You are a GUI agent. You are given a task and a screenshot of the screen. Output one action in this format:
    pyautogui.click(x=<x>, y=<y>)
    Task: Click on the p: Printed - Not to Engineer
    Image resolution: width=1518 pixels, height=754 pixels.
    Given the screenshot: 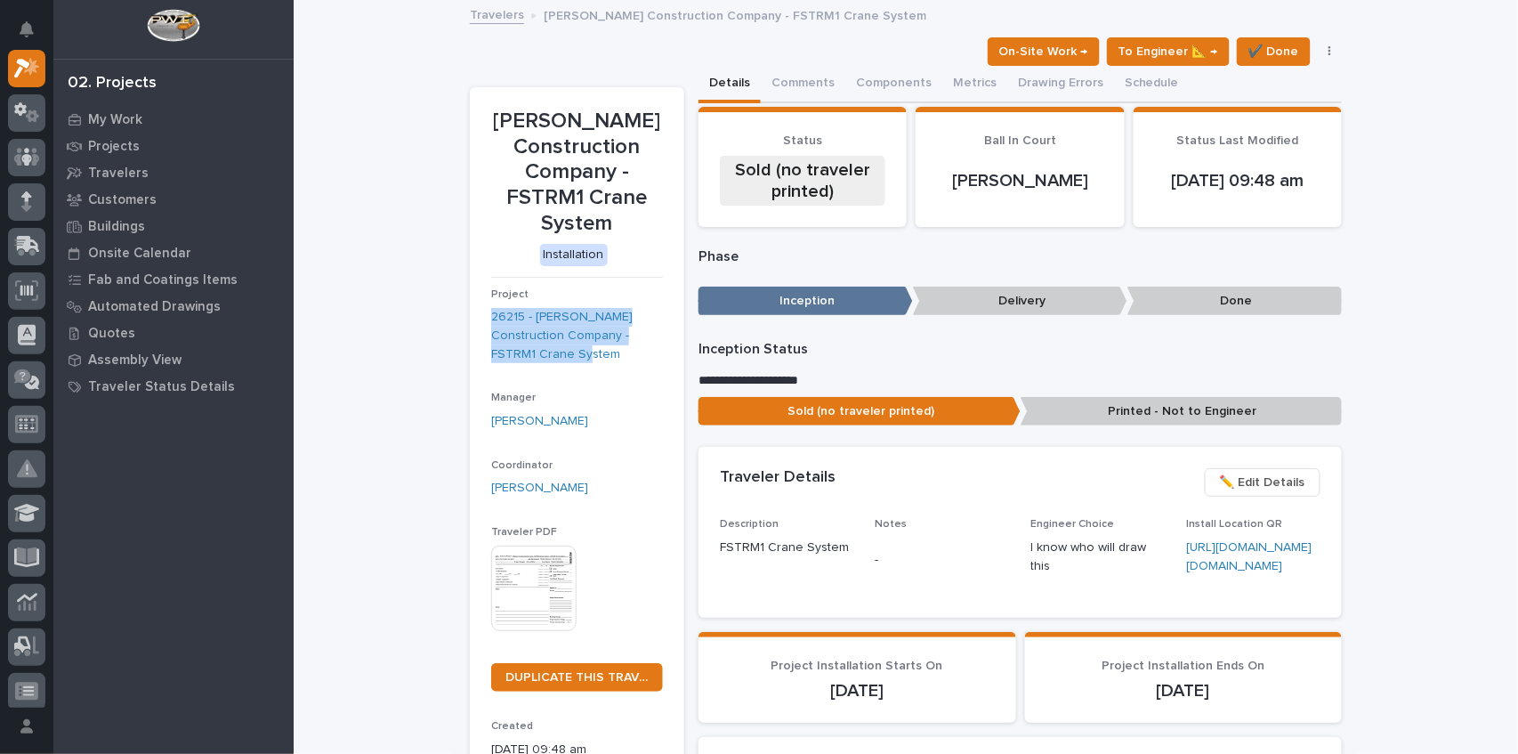 What is the action you would take?
    pyautogui.click(x=1182, y=411)
    